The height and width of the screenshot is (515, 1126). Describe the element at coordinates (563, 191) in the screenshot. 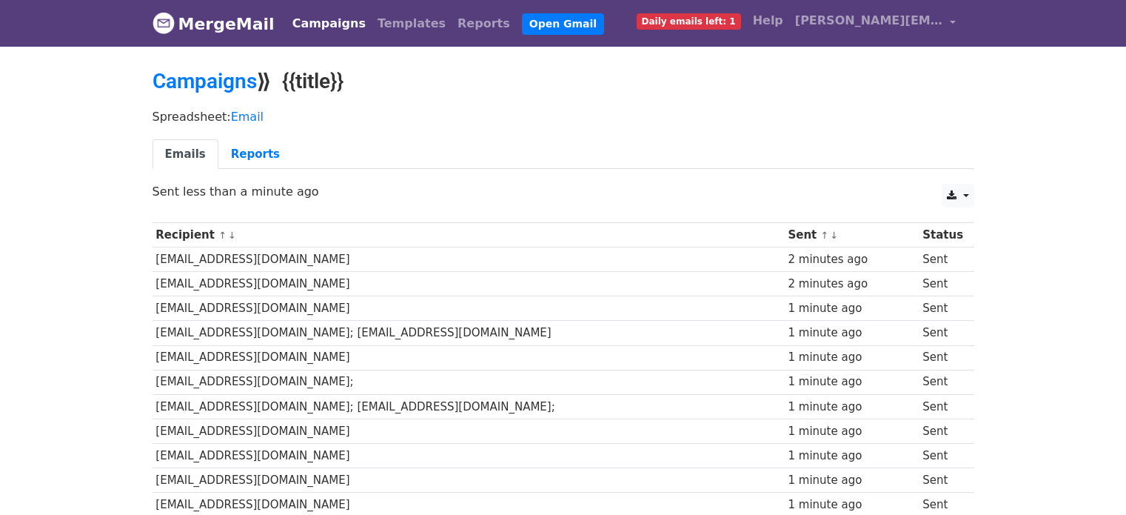

I see `p: Sent less than a minute ago` at that location.